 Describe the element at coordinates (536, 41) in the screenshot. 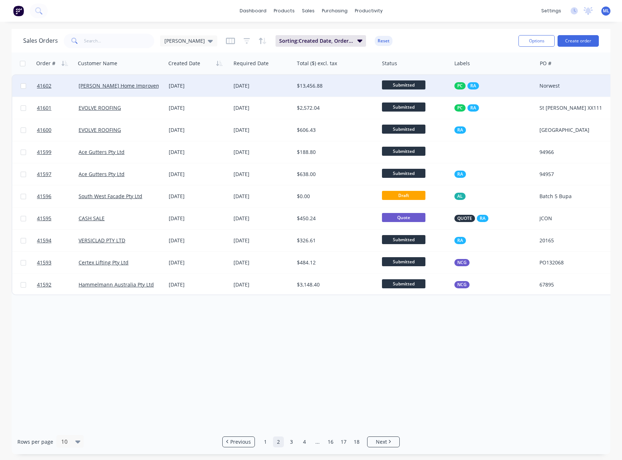

I see `button: Options` at that location.